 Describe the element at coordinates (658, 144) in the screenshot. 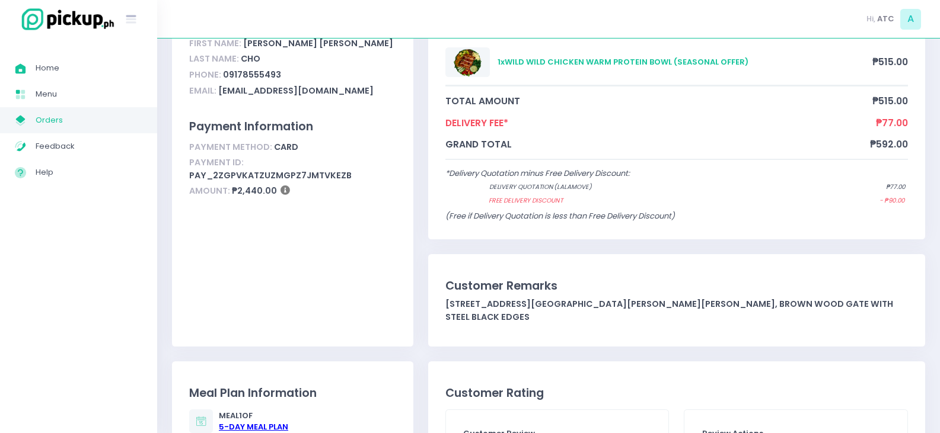

I see `span: grand total` at that location.